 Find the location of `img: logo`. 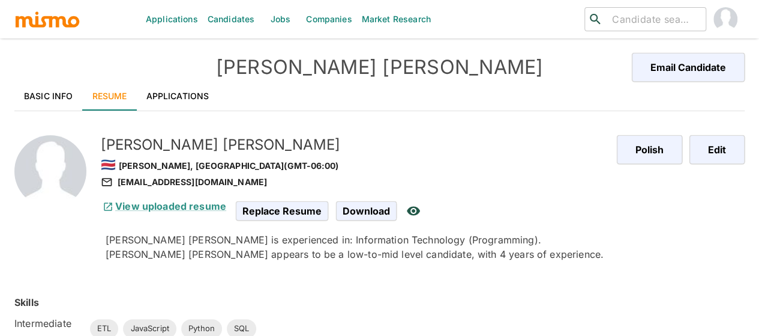

img: logo is located at coordinates (47, 19).